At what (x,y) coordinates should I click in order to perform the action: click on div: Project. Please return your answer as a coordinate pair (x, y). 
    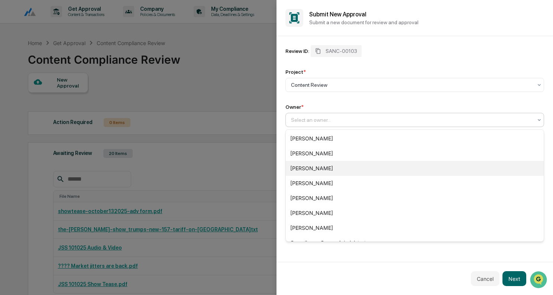
    Looking at the image, I should click on (296, 72).